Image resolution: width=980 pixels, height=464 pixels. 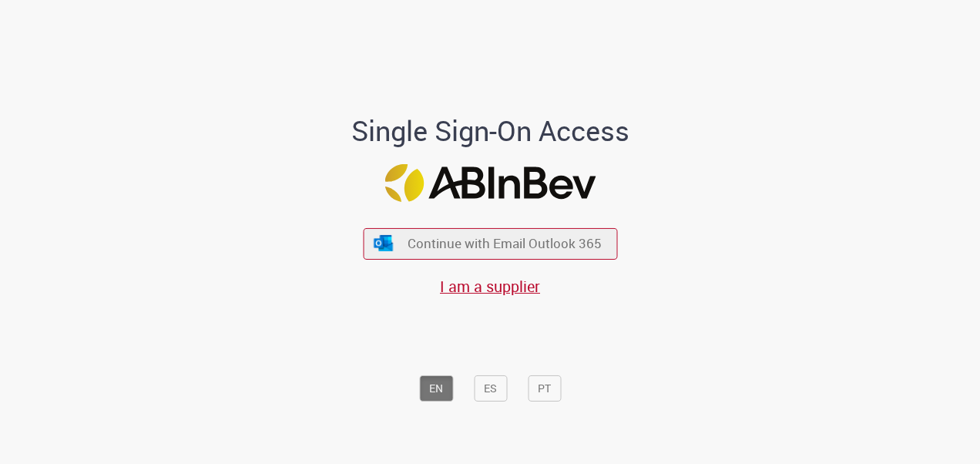 I want to click on span: Continue with Email Outlook 365, so click(x=504, y=243).